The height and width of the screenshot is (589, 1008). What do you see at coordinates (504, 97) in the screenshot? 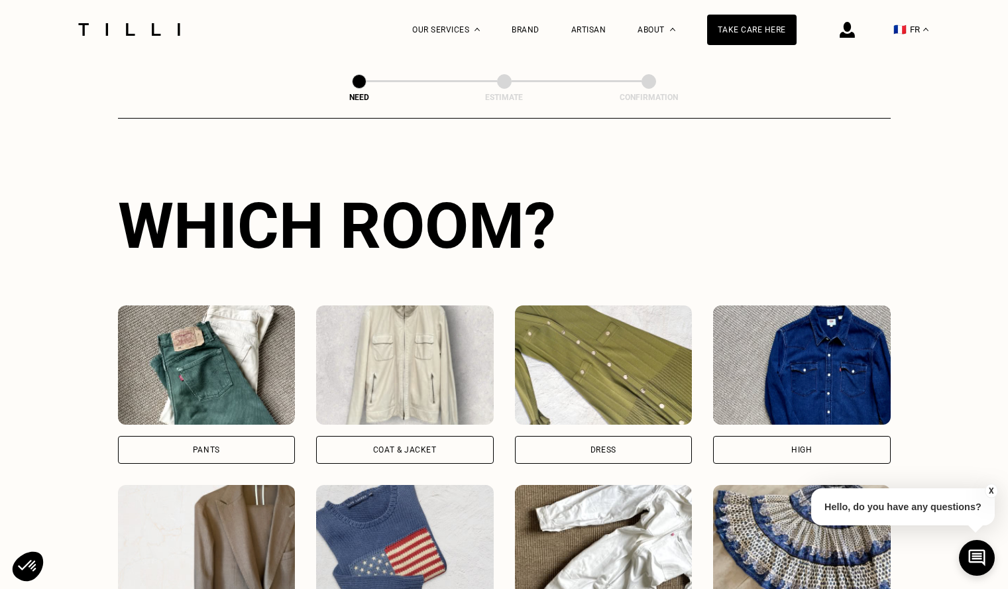
I see `font: Estimate` at bounding box center [504, 97].